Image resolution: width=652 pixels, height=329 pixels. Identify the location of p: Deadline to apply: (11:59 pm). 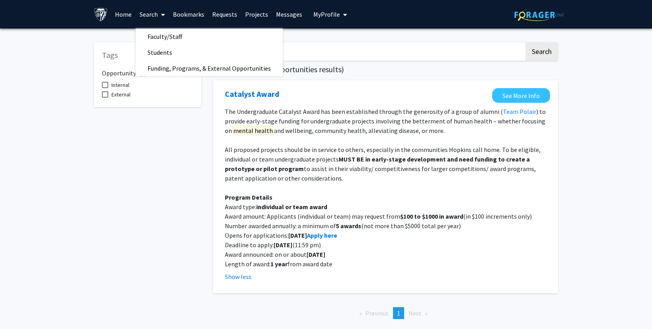
(386, 245).